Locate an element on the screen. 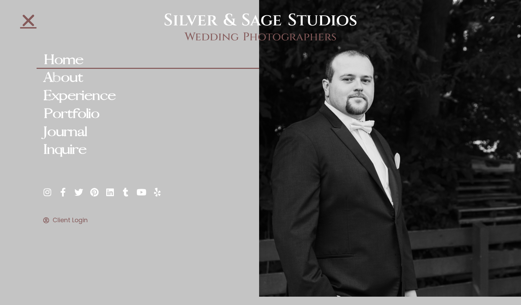 The height and width of the screenshot is (305, 521). h2: Silver & Sage Studios is located at coordinates (261, 21).